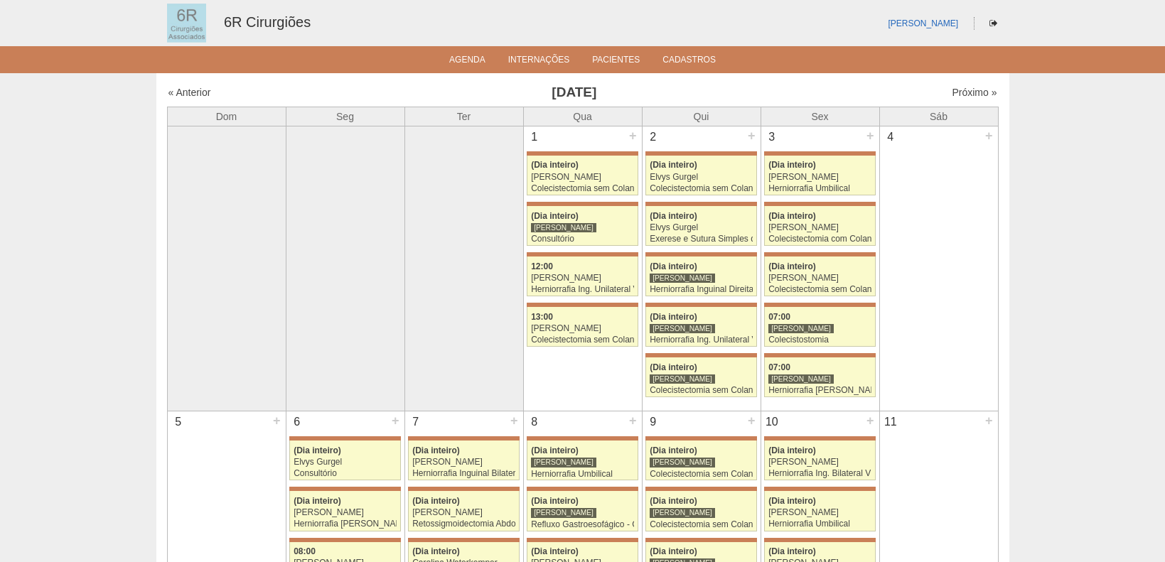  Describe the element at coordinates (582, 239) in the screenshot. I see `div: Consultório` at that location.